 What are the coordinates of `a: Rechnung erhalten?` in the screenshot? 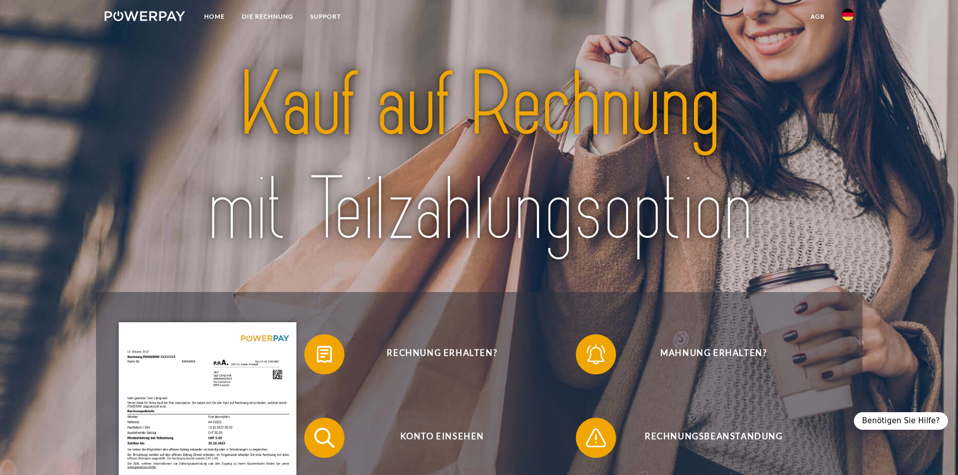 It's located at (435, 354).